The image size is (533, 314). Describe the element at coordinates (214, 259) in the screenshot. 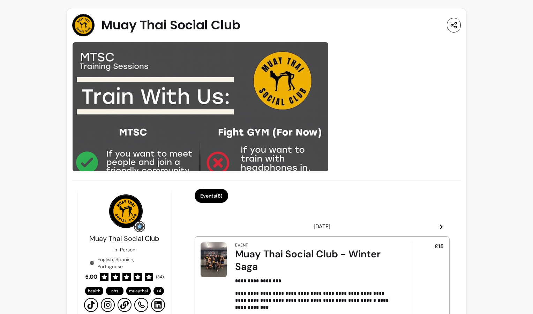

I see `img: Muay Thai Social Club - Winter Saga` at that location.